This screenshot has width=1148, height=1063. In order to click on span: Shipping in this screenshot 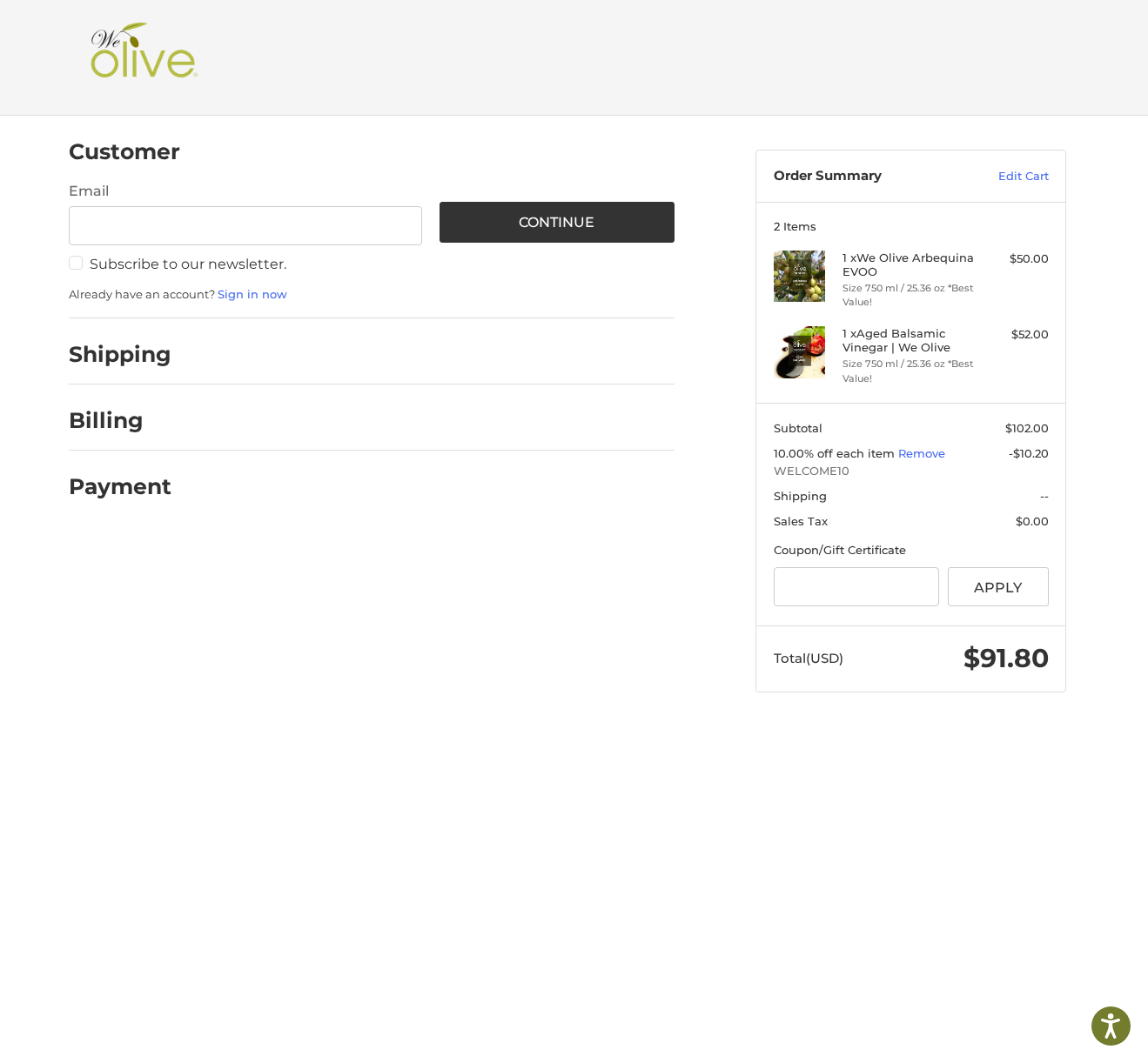, I will do `click(799, 496)`.